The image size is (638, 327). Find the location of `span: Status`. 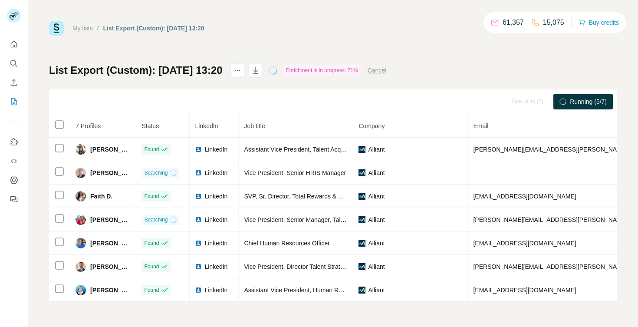

span: Status is located at coordinates (150, 126).